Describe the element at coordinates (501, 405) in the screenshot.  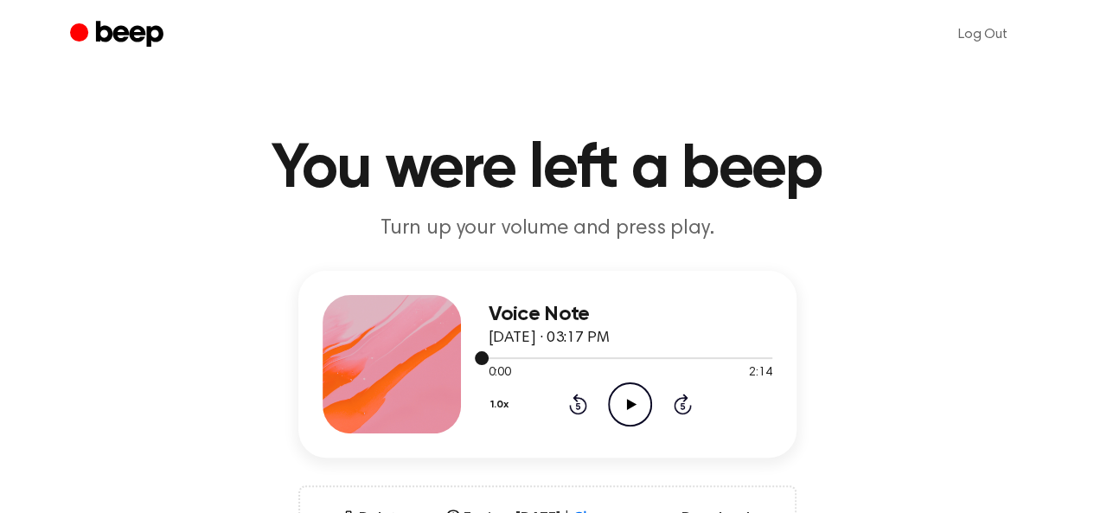
I see `button: 1.0x` at that location.